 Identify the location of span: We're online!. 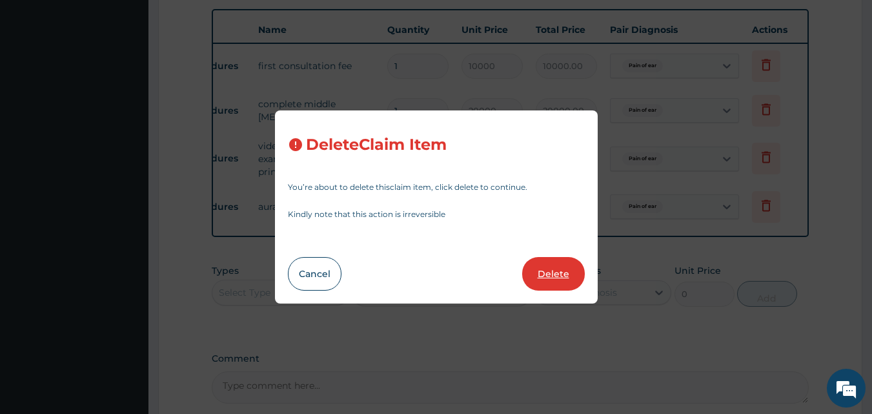
(126, 190).